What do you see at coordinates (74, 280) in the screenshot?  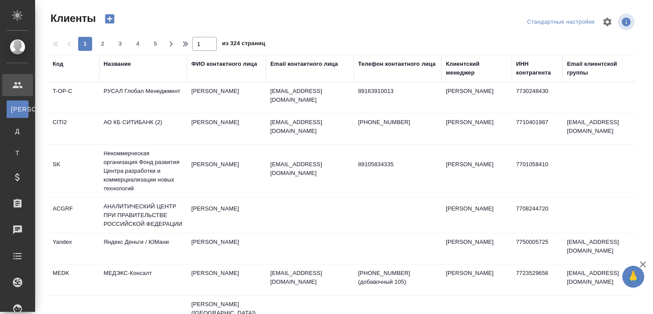 I see `td: MEDK` at bounding box center [74, 280].